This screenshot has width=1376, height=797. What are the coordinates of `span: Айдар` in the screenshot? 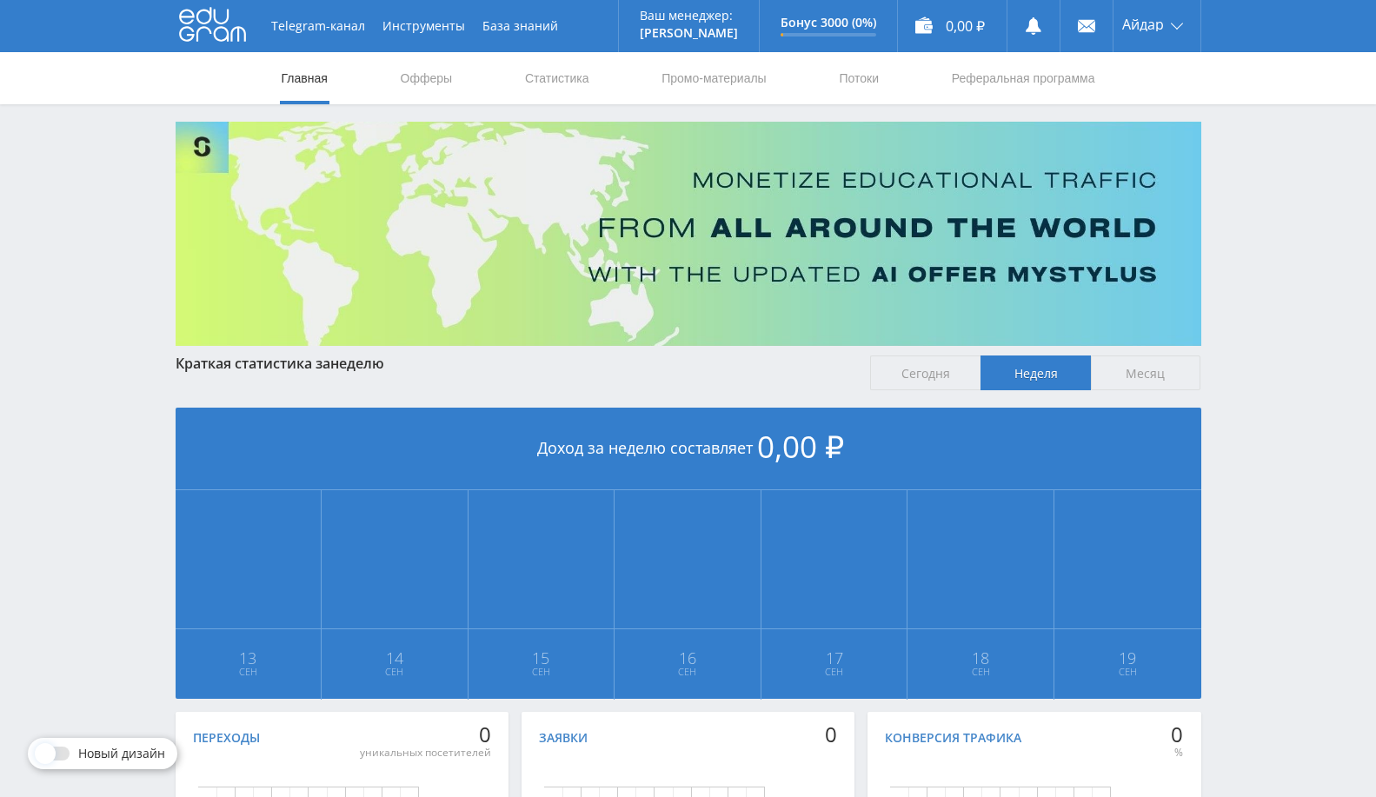 It's located at (1143, 24).